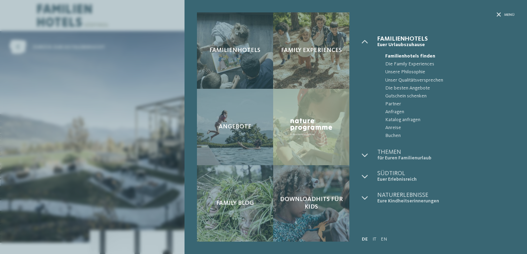  Describe the element at coordinates (374, 240) in the screenshot. I see `a: IT` at that location.